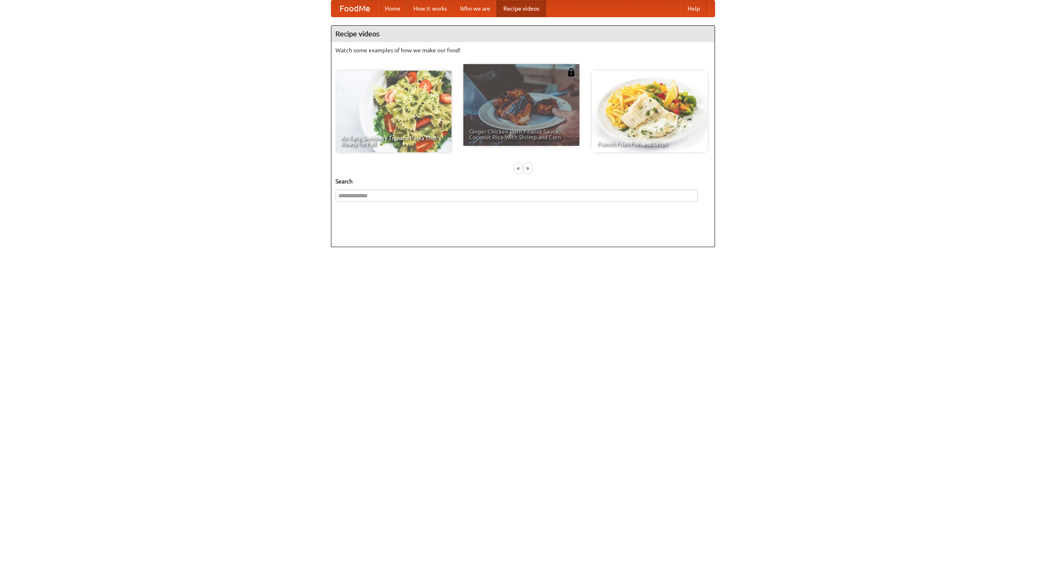 This screenshot has height=578, width=1046. What do you see at coordinates (393, 9) in the screenshot?
I see `a: Home` at bounding box center [393, 9].